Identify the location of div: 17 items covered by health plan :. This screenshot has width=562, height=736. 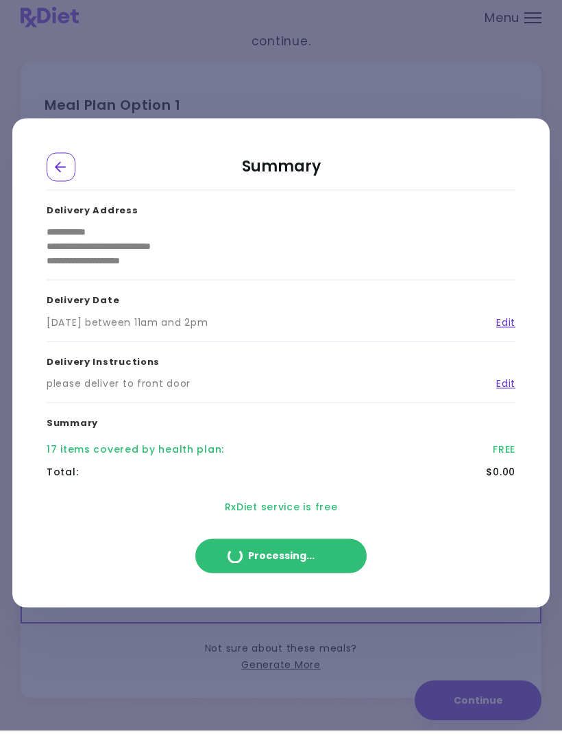
(135, 455).